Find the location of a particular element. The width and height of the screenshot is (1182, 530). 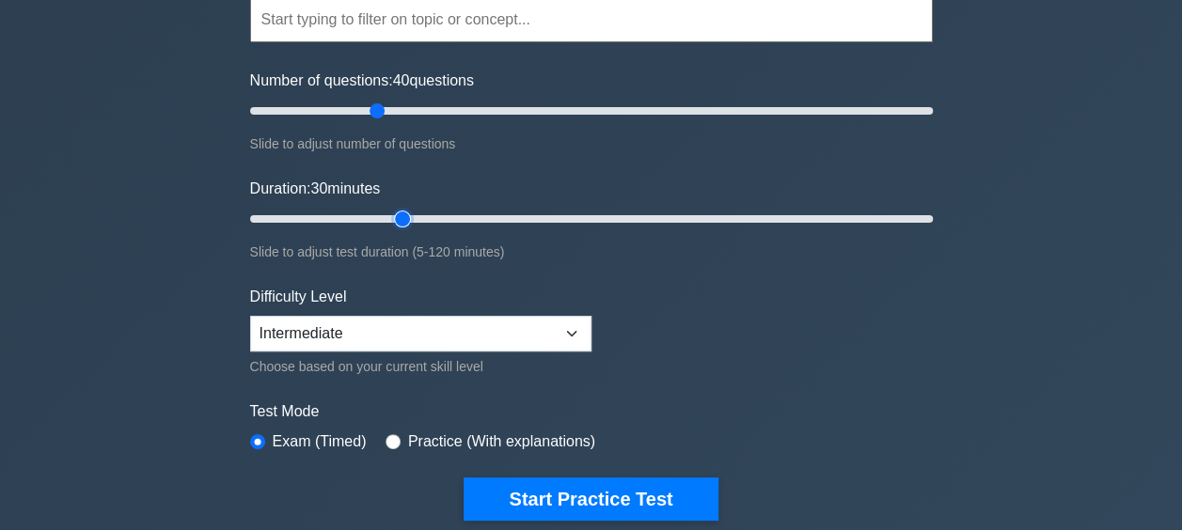

label: Test Mode is located at coordinates (591, 412).